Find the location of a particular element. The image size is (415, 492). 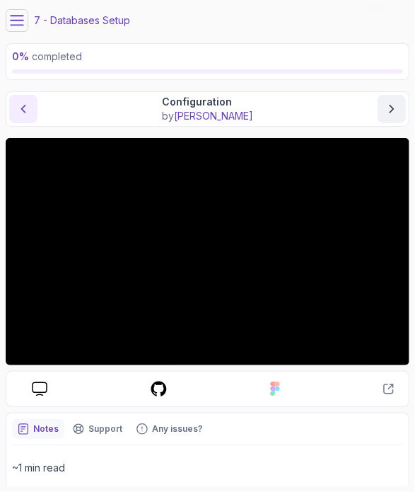

span: completed is located at coordinates (47, 56).